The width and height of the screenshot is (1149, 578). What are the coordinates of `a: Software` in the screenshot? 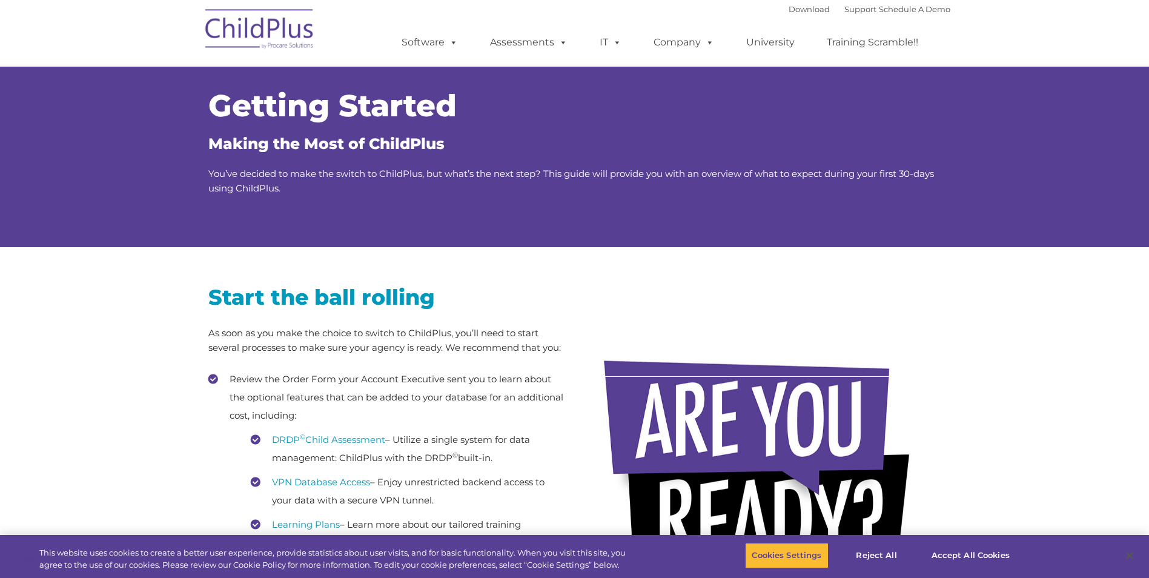 It's located at (429, 42).